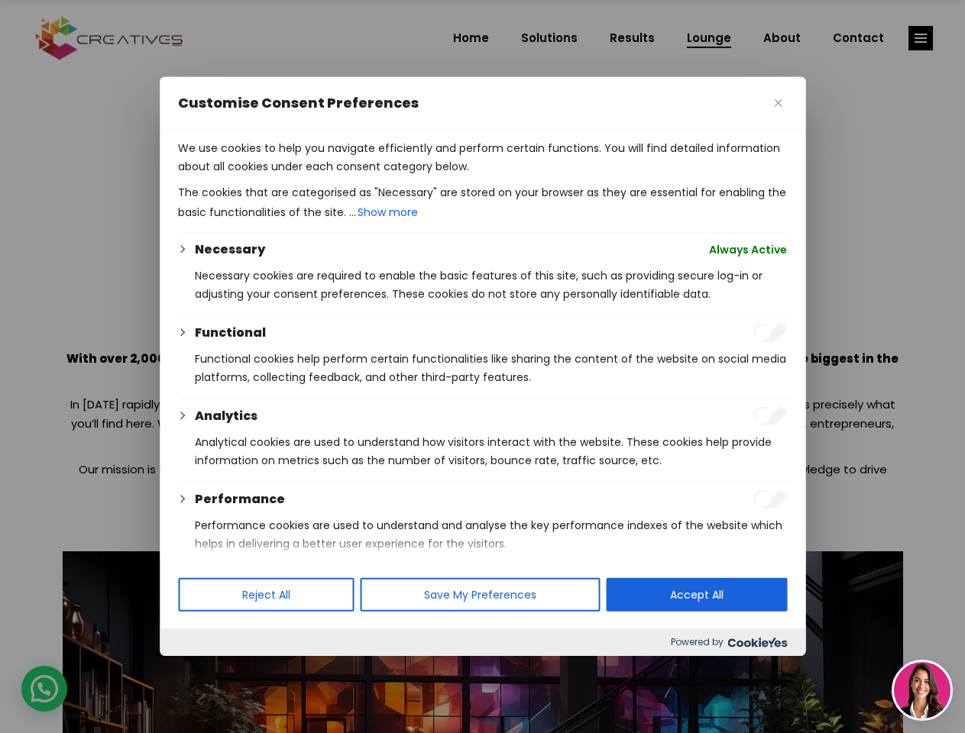 The width and height of the screenshot is (965, 733). Describe the element at coordinates (298, 103) in the screenshot. I see `span: Customise Consent Preferences` at that location.